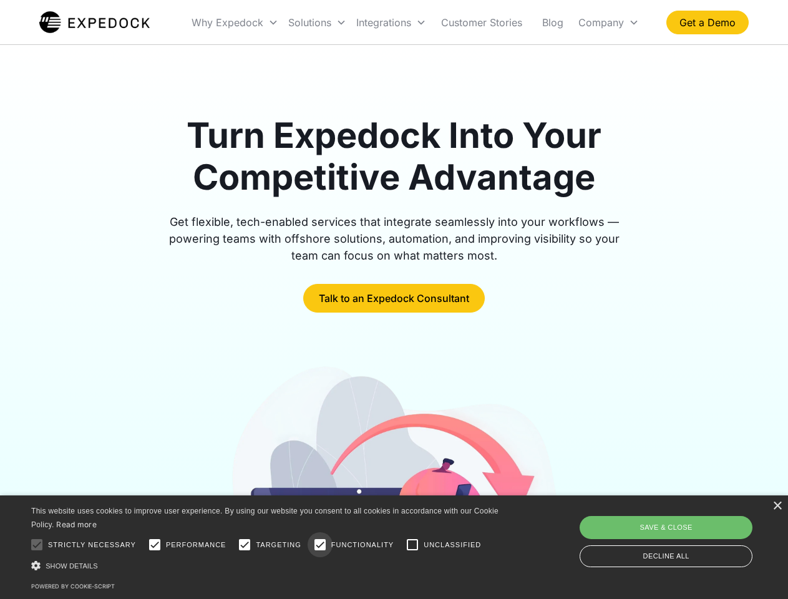 Image resolution: width=788 pixels, height=599 pixels. Describe the element at coordinates (708, 22) in the screenshot. I see `a: Get a Demo` at that location.